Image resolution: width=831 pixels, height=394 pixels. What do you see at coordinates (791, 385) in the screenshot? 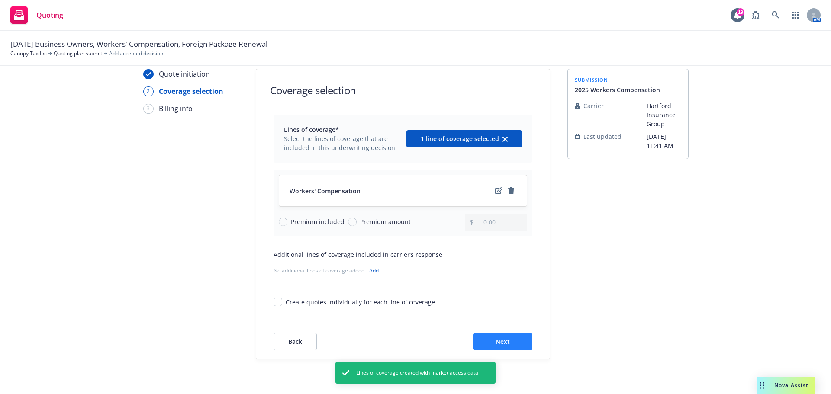
I see `span: Nova Assist` at bounding box center [791, 385].